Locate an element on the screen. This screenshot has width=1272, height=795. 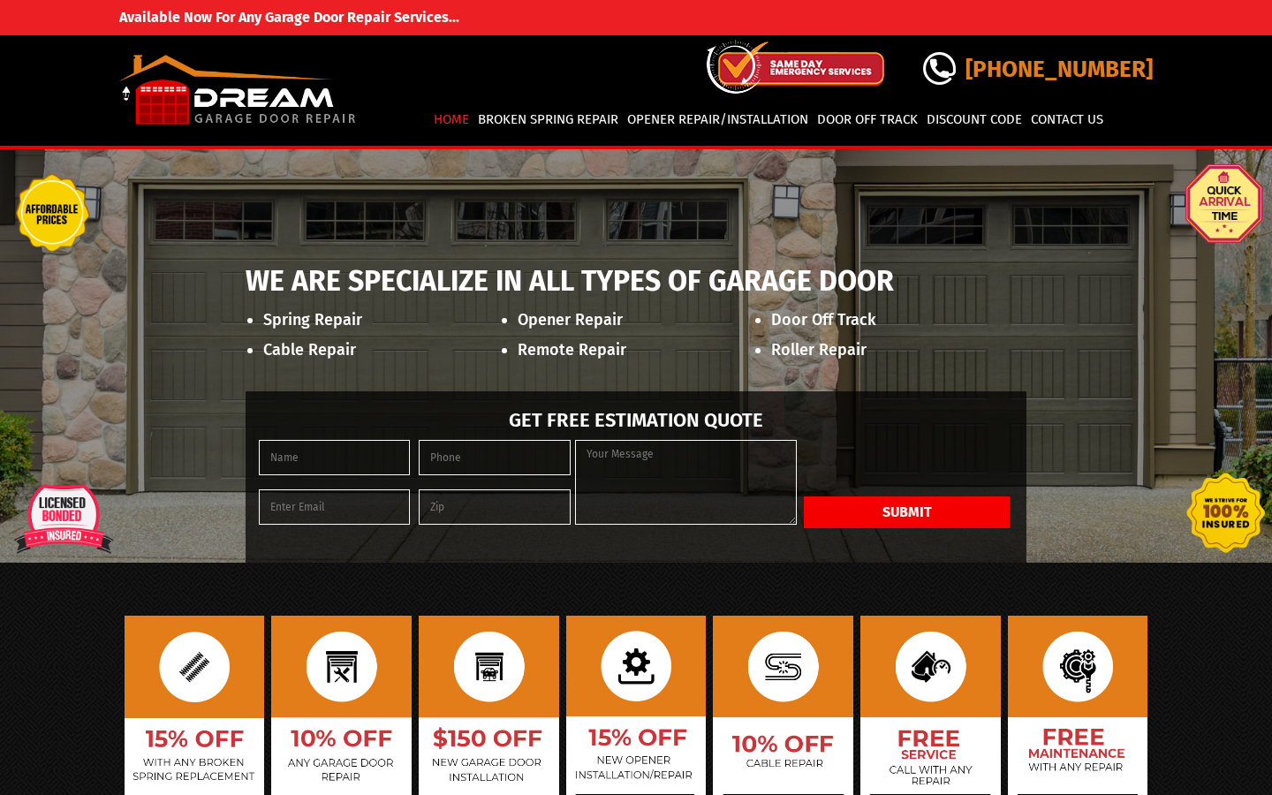
a: Broken Spring Repair is located at coordinates (547, 119).